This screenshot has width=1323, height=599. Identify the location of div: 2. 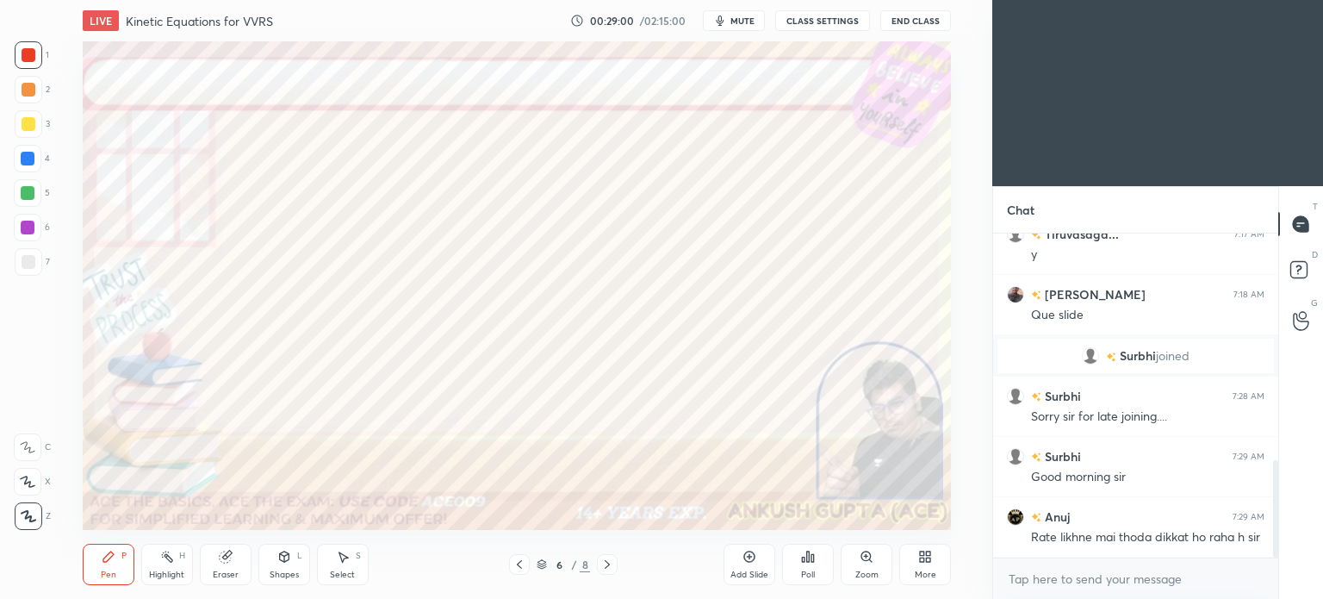
(32, 90).